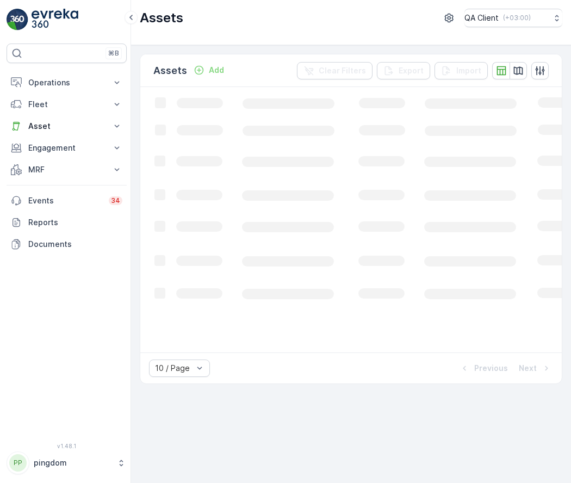 The height and width of the screenshot is (483, 571). I want to click on button: Engagement, so click(66, 148).